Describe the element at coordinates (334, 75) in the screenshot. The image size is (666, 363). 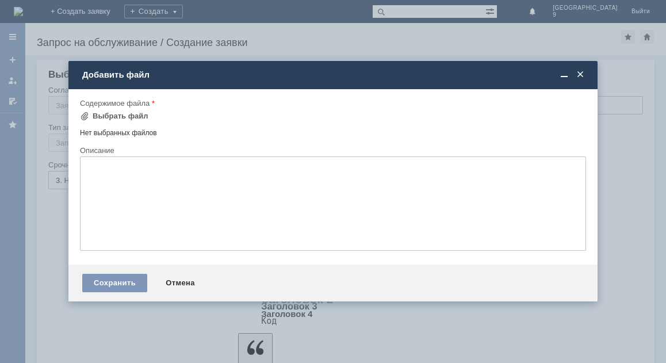
I see `div: Добавить файл` at that location.